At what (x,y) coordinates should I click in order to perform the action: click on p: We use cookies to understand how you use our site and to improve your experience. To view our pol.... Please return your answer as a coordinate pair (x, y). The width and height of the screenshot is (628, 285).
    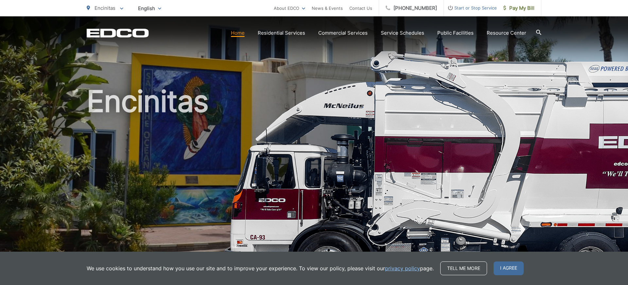
    Looking at the image, I should click on (260, 269).